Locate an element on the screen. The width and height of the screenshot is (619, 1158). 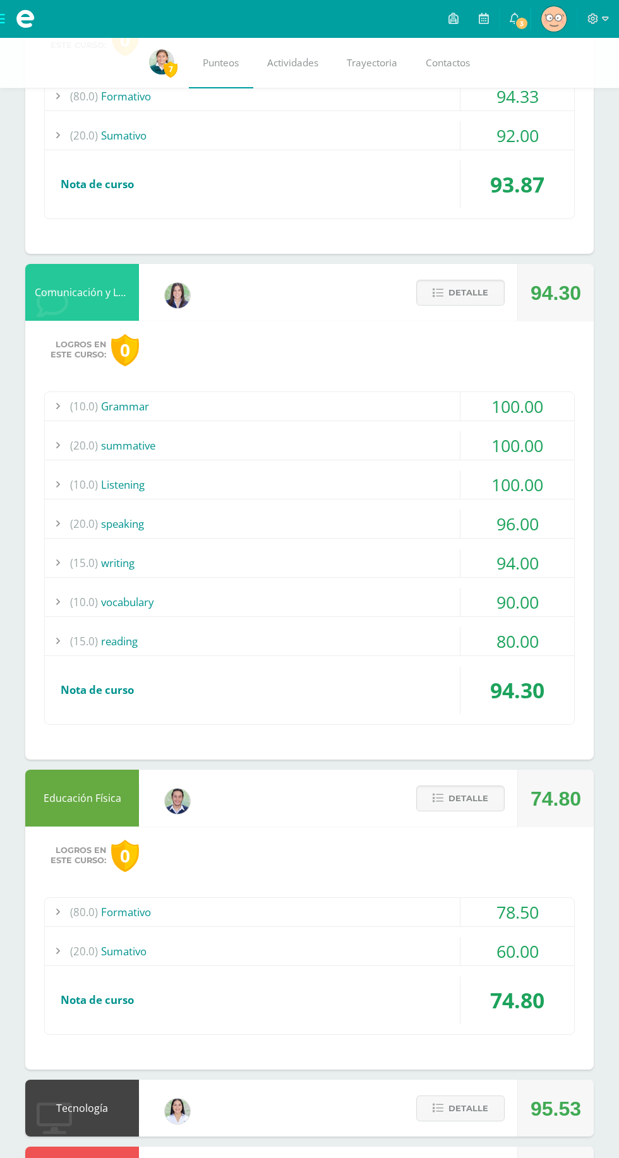
a: Contactos is located at coordinates (448, 63).